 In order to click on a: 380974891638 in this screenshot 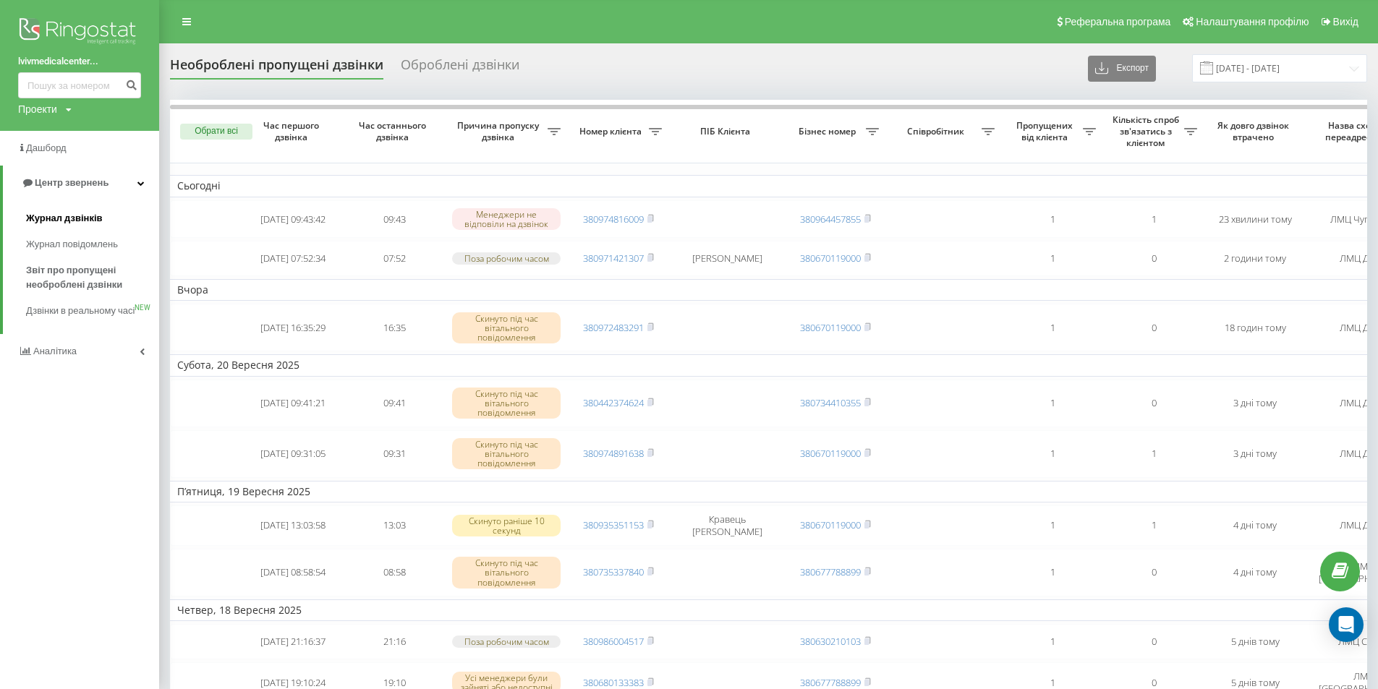, I will do `click(613, 454)`.